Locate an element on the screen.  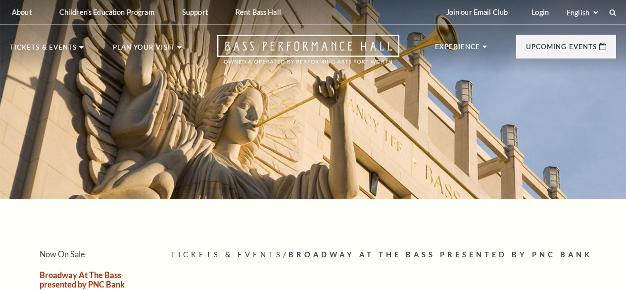
span: Broadway At The Bass presented by PNC Bank is located at coordinates (440, 254).